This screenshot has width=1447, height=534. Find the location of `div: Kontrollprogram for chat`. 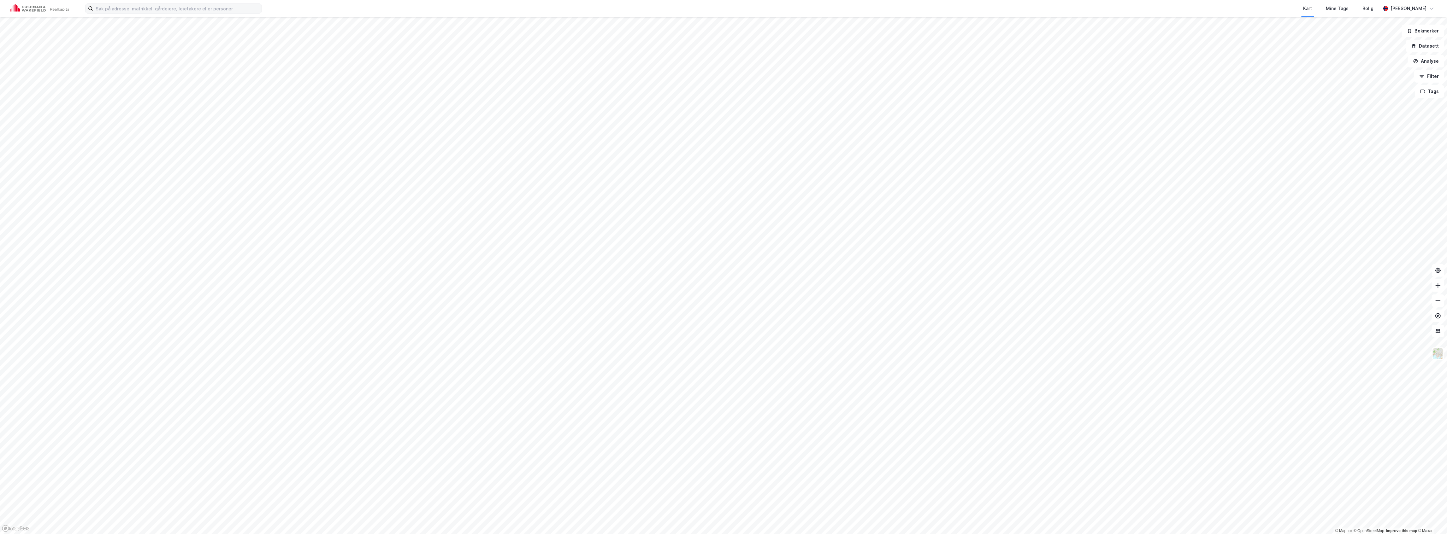

div: Kontrollprogram for chat is located at coordinates (1431, 519).